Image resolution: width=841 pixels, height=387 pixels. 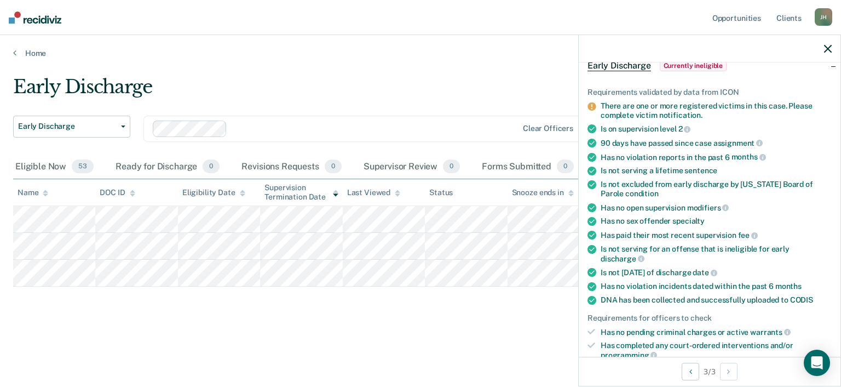 I want to click on div: DNA has been collected and successfully uploaded to, so click(x=716, y=300).